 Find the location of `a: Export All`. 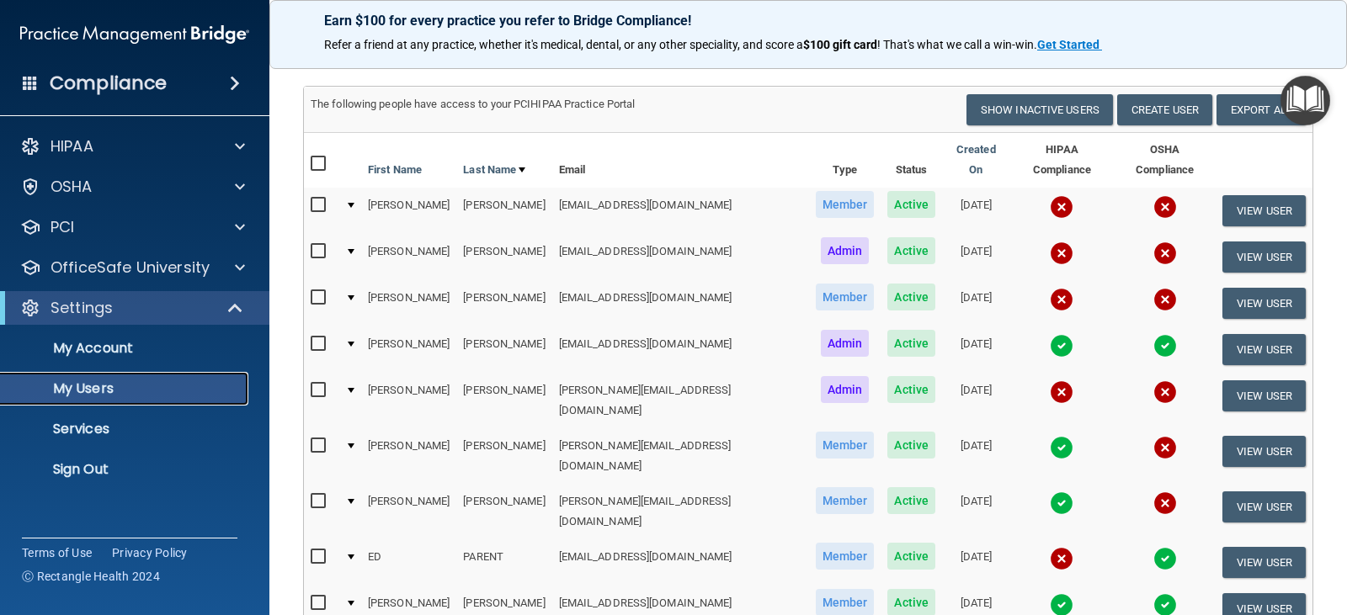

a: Export All is located at coordinates (1261, 109).